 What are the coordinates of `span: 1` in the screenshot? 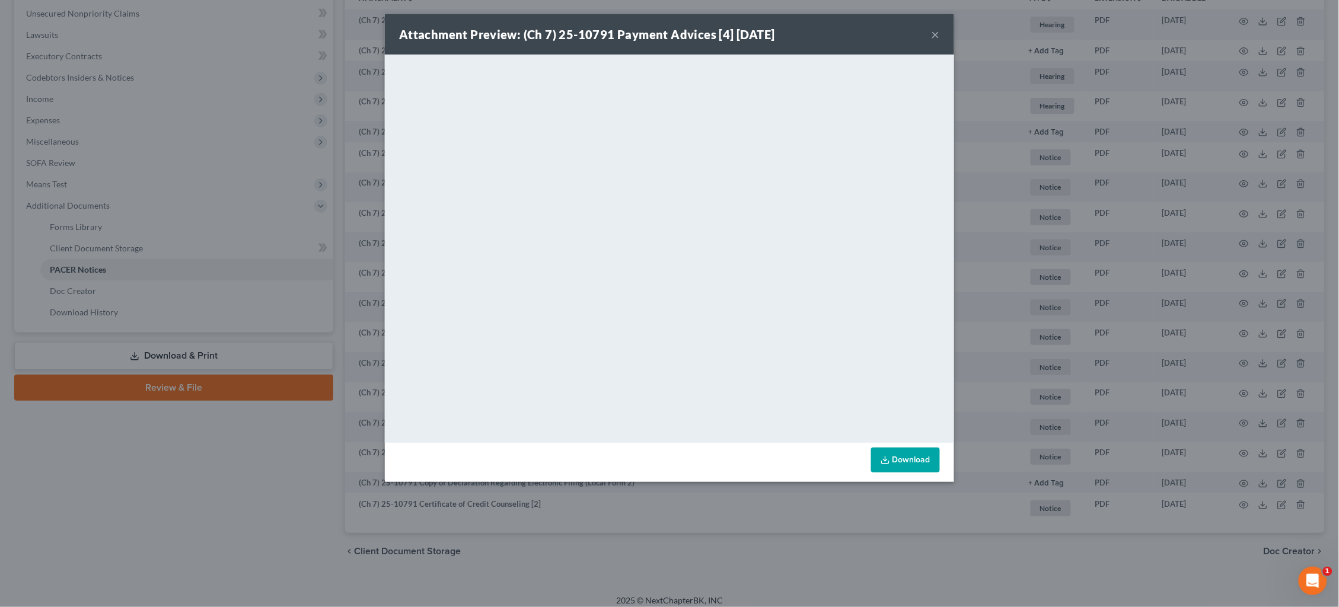 It's located at (1328, 572).